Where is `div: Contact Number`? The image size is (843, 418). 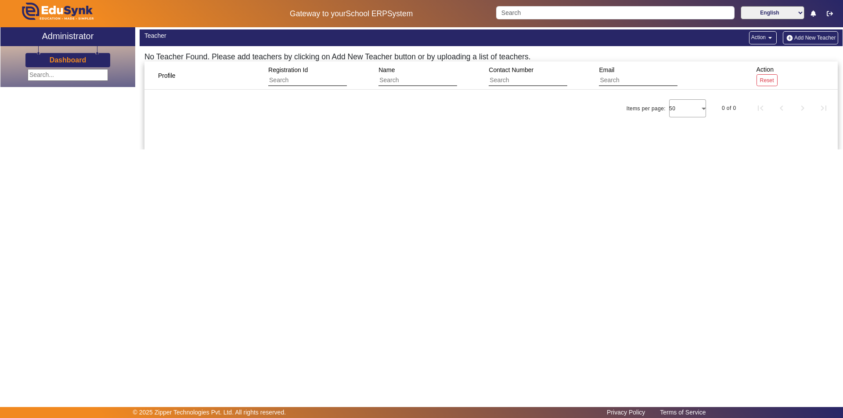 div: Contact Number is located at coordinates (532, 76).